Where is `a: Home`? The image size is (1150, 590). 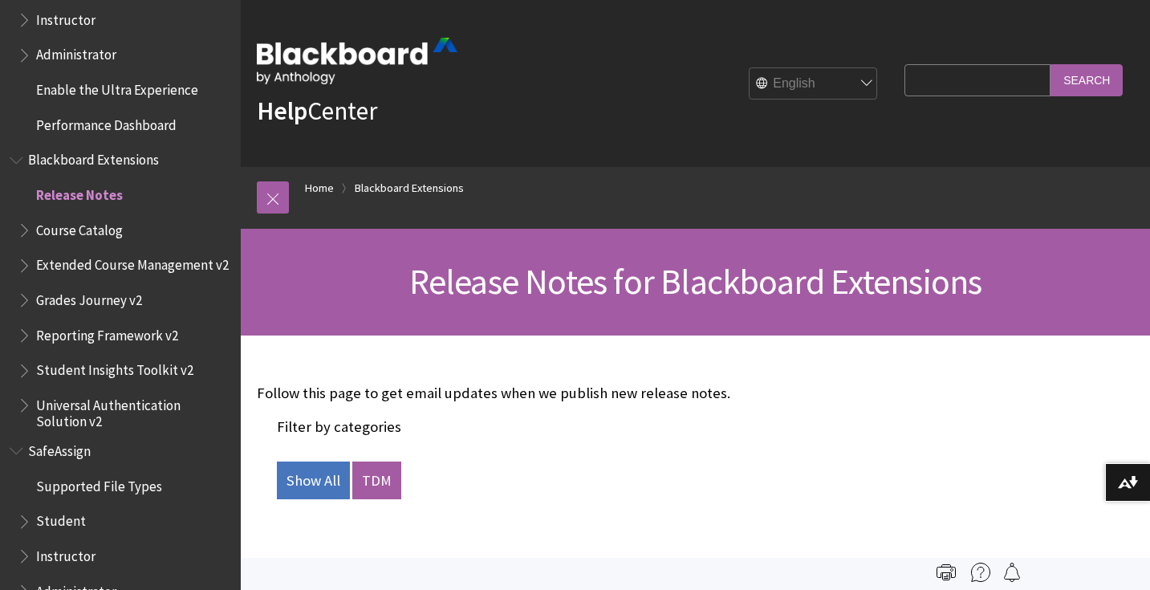
a: Home is located at coordinates (319, 188).